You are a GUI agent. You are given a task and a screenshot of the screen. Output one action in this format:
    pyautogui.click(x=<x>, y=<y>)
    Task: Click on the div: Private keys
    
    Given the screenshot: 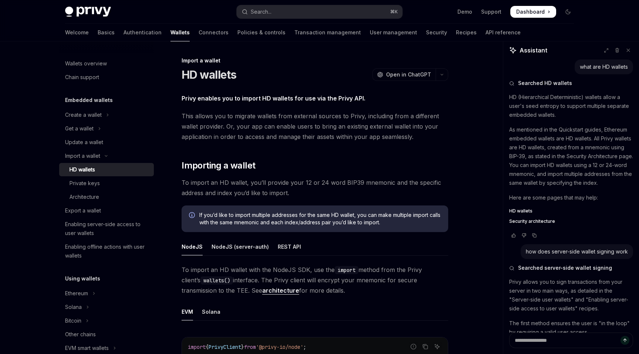 What is the action you would take?
    pyautogui.click(x=85, y=183)
    